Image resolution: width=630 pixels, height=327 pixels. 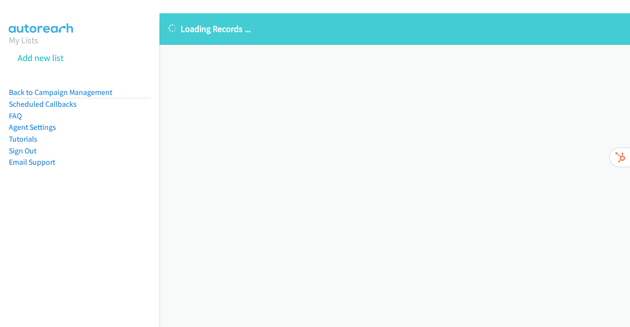 I want to click on a: Scheduled Callbacks, so click(x=43, y=104).